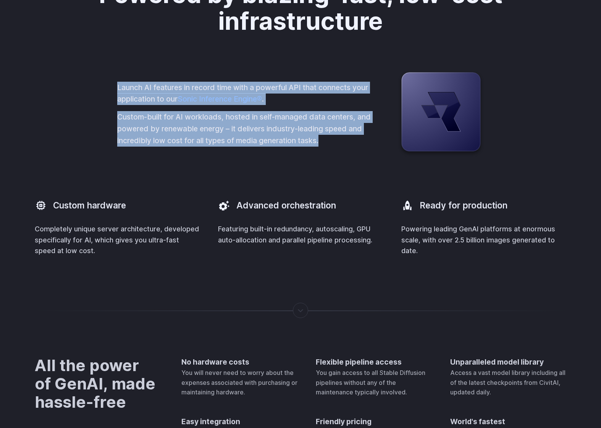  Describe the element at coordinates (370, 382) in the screenshot. I see `span: You gain access to all Stable Diffusion pipelines without any of the maintenance typically involved.` at that location.